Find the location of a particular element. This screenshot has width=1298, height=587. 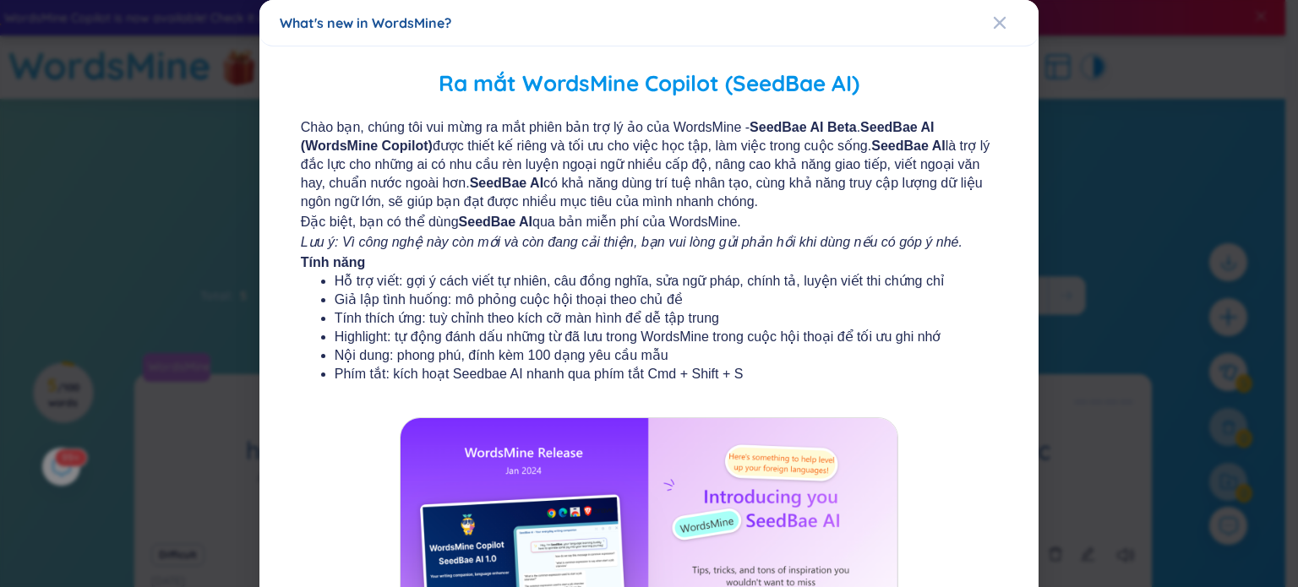

li: Hỗ trợ viết: gợi ý cách viết tự nhiên, câu đồng nghĩa, sửa ngữ pháp, chính tả, luyện viết thi chứ... is located at coordinates (649, 281).